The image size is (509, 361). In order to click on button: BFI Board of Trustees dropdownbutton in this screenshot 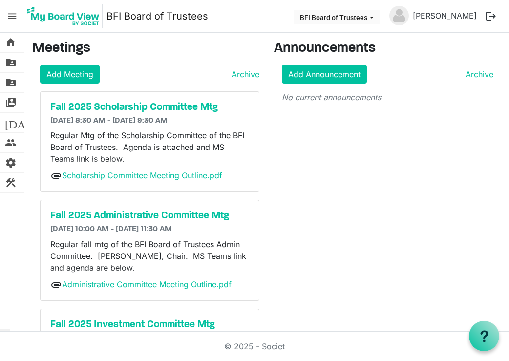, I will do `click(336, 17)`.